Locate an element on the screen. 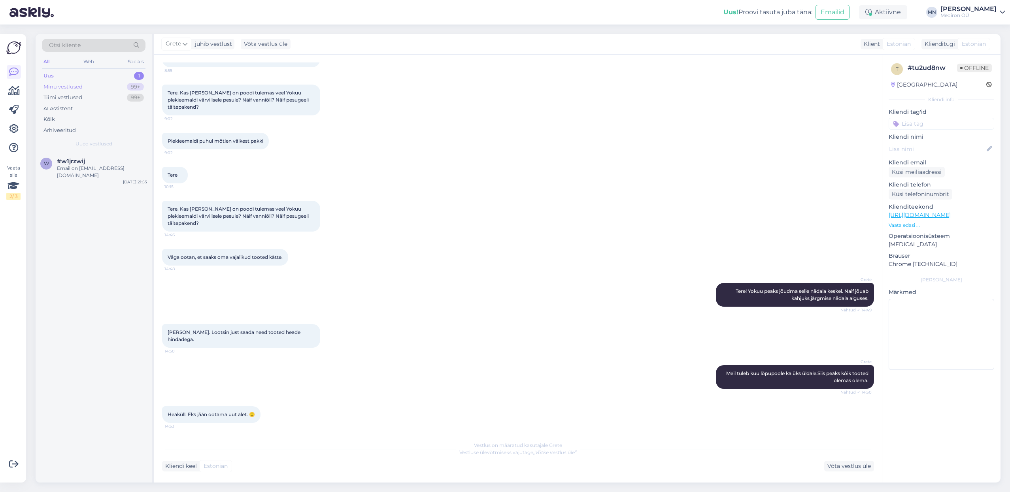 The image size is (1010, 492). p: Operatsioonisüsteem is located at coordinates (941, 236).